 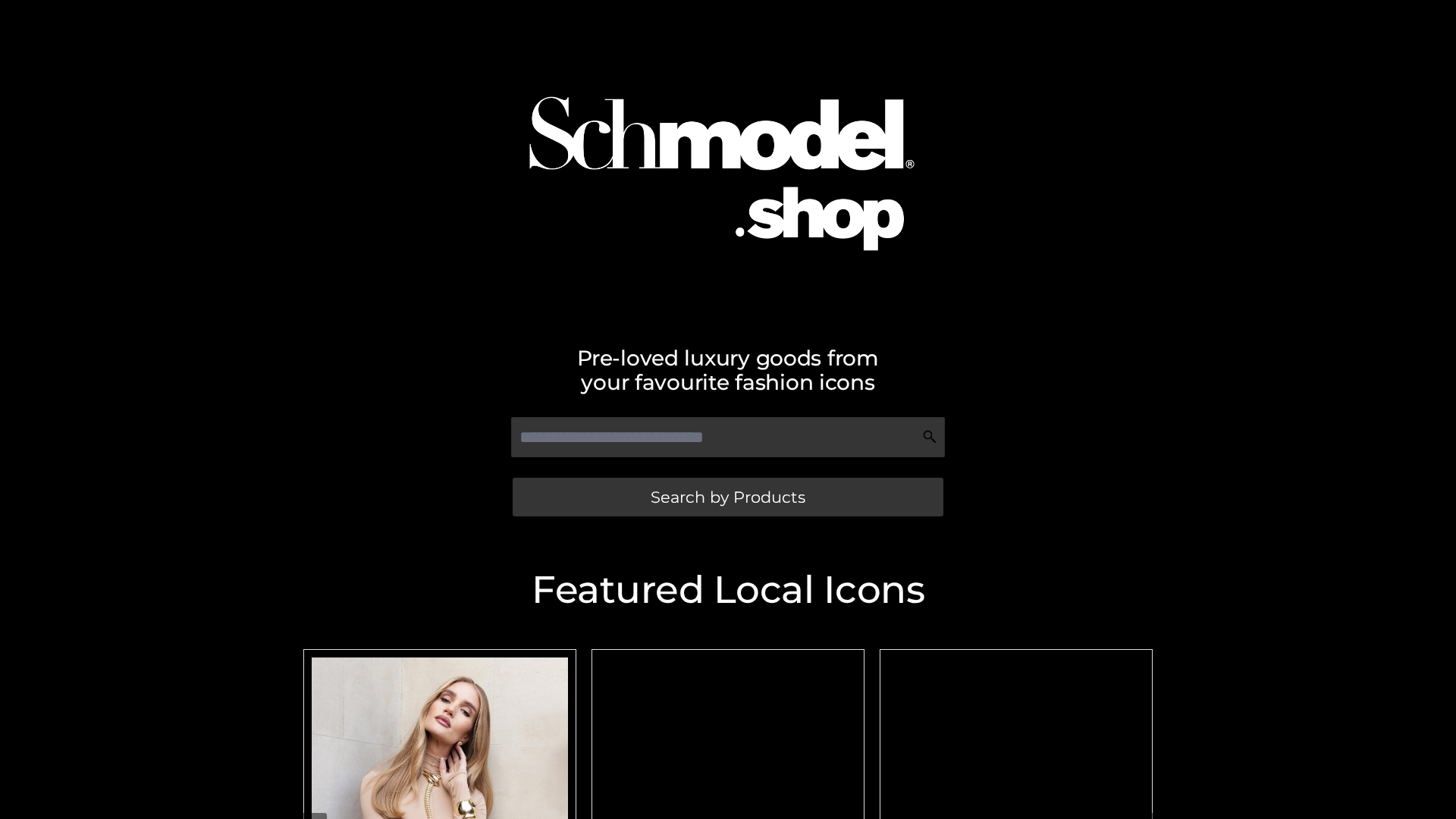 What do you see at coordinates (930, 437) in the screenshot?
I see `img: Search Icon` at bounding box center [930, 437].